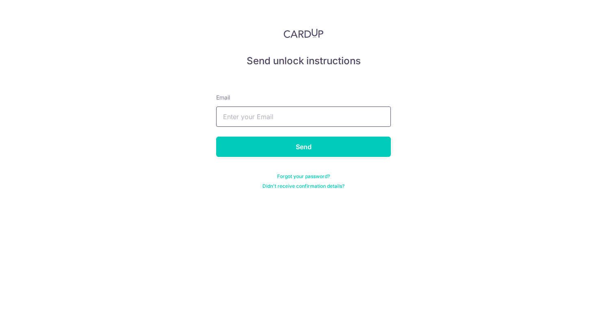 This screenshot has height=311, width=607. I want to click on h5: Send unlock instructions, so click(304, 61).